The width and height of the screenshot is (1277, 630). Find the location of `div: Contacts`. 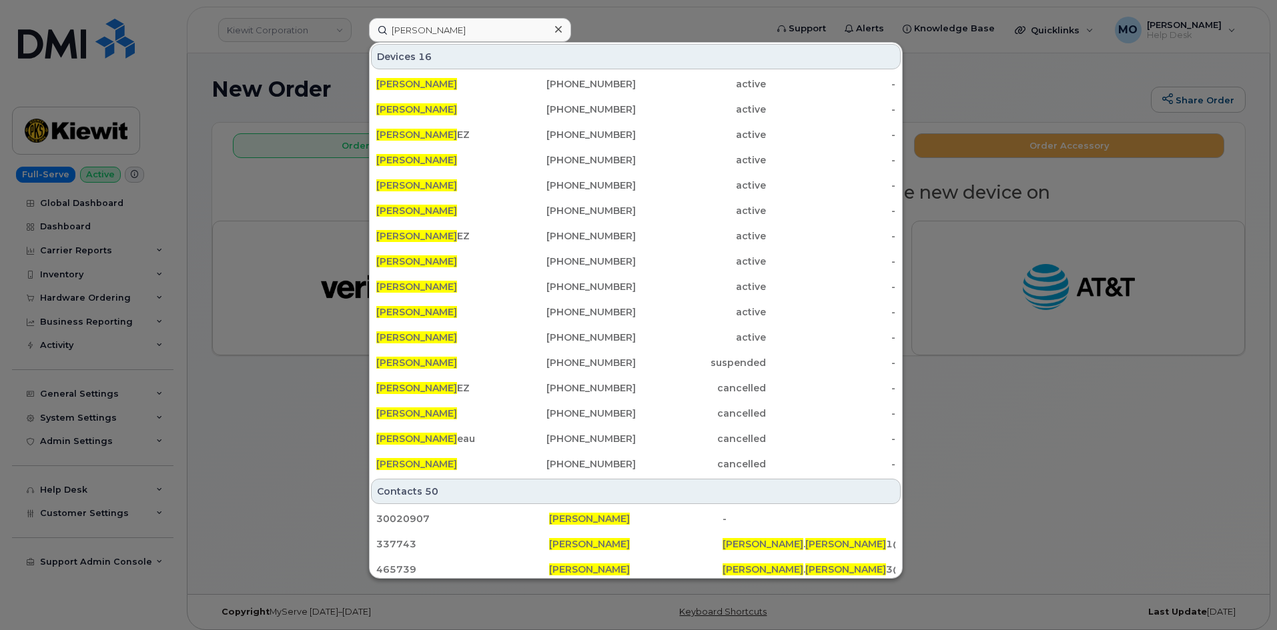

div: Contacts is located at coordinates (636, 492).